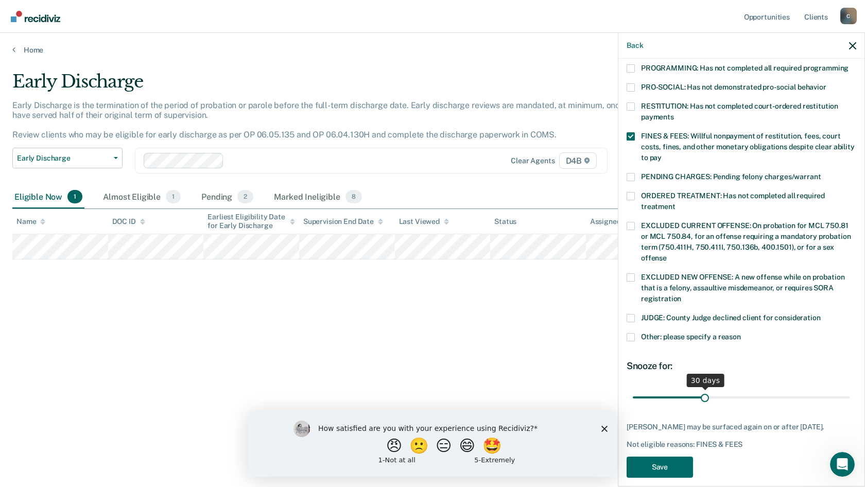  I want to click on button: Profile dropdown button, so click(849, 16).